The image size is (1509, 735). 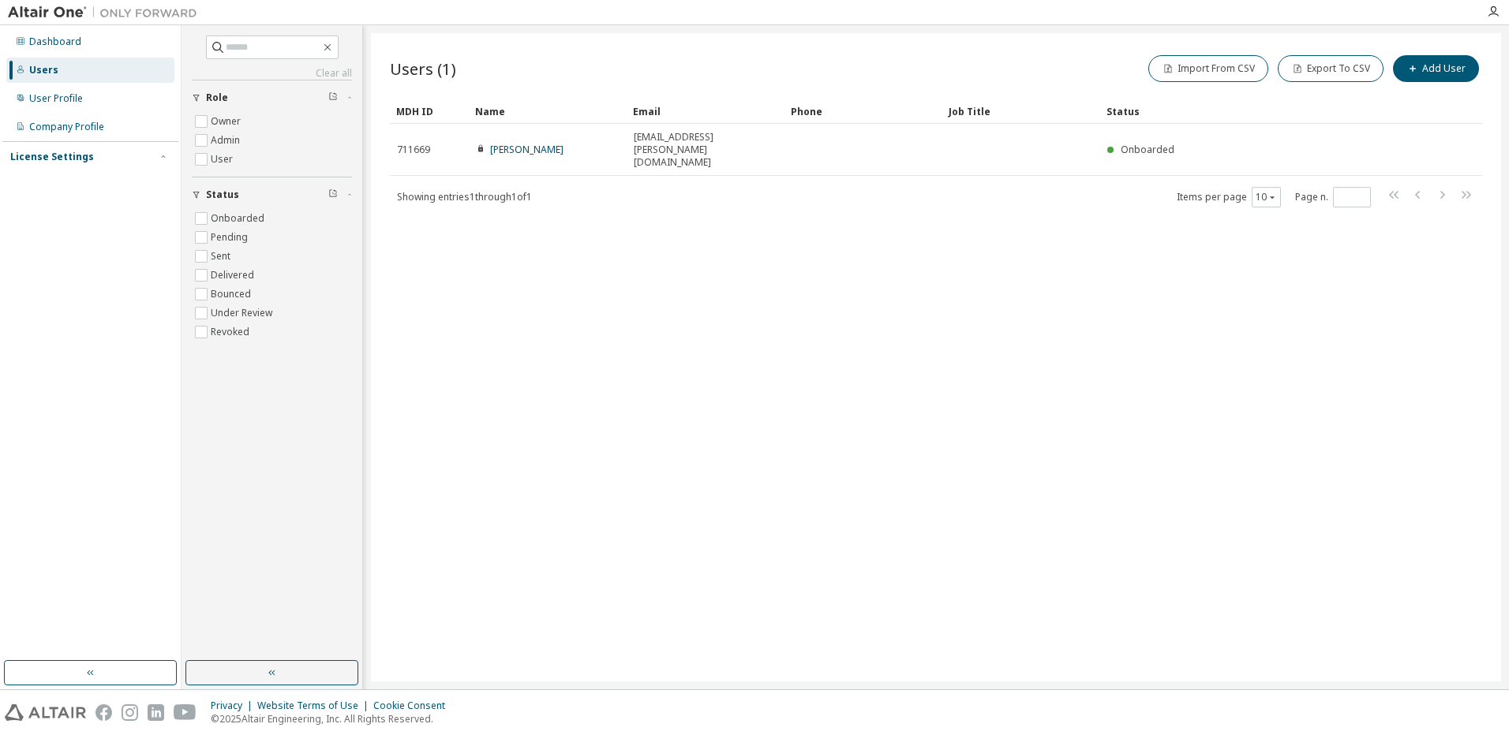 I want to click on label: User, so click(x=223, y=159).